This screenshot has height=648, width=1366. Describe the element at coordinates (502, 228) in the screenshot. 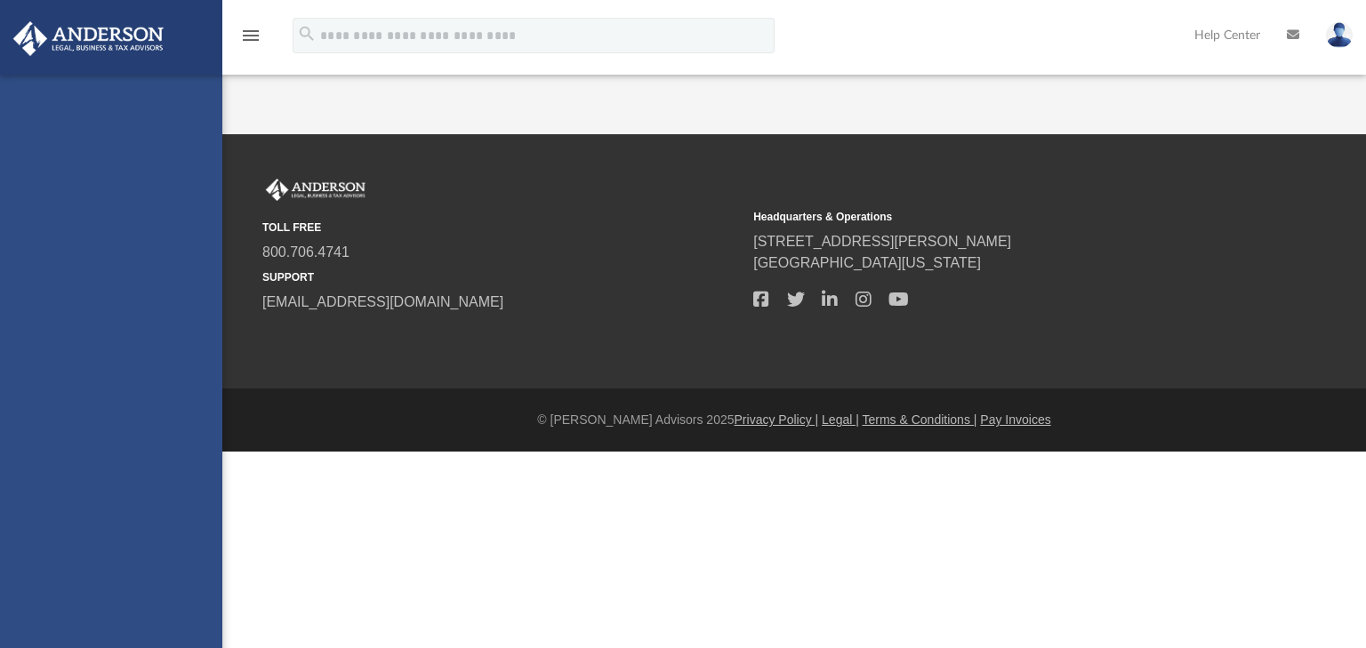

I see `small: TOLL FREE` at that location.